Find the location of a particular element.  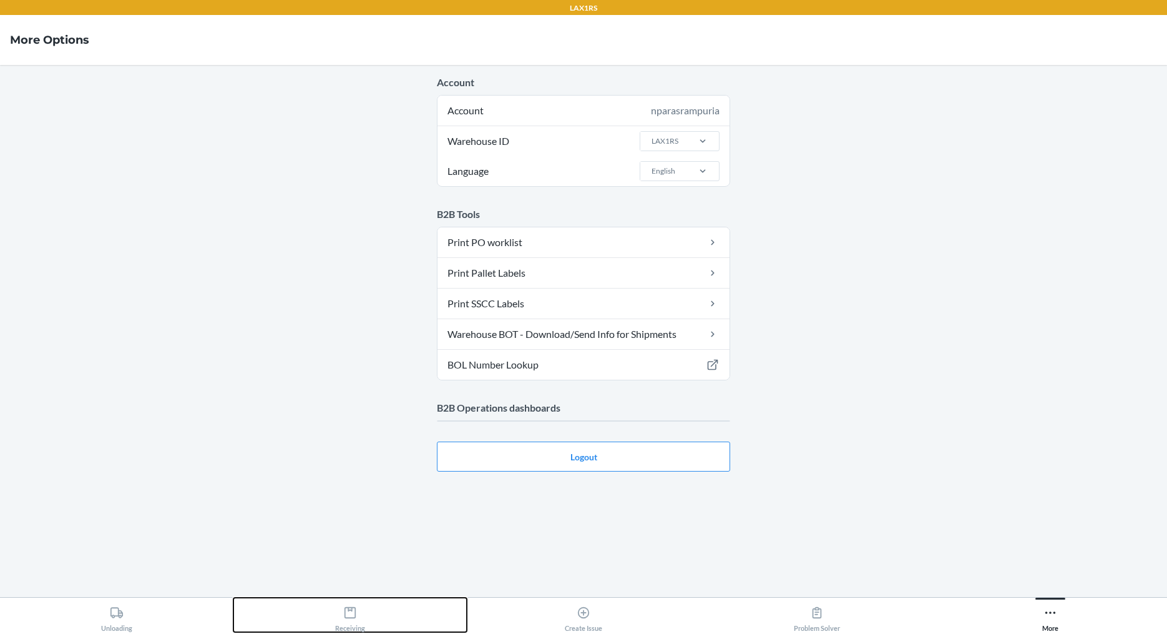

a: Print SSCC Labels is located at coordinates (584, 303).